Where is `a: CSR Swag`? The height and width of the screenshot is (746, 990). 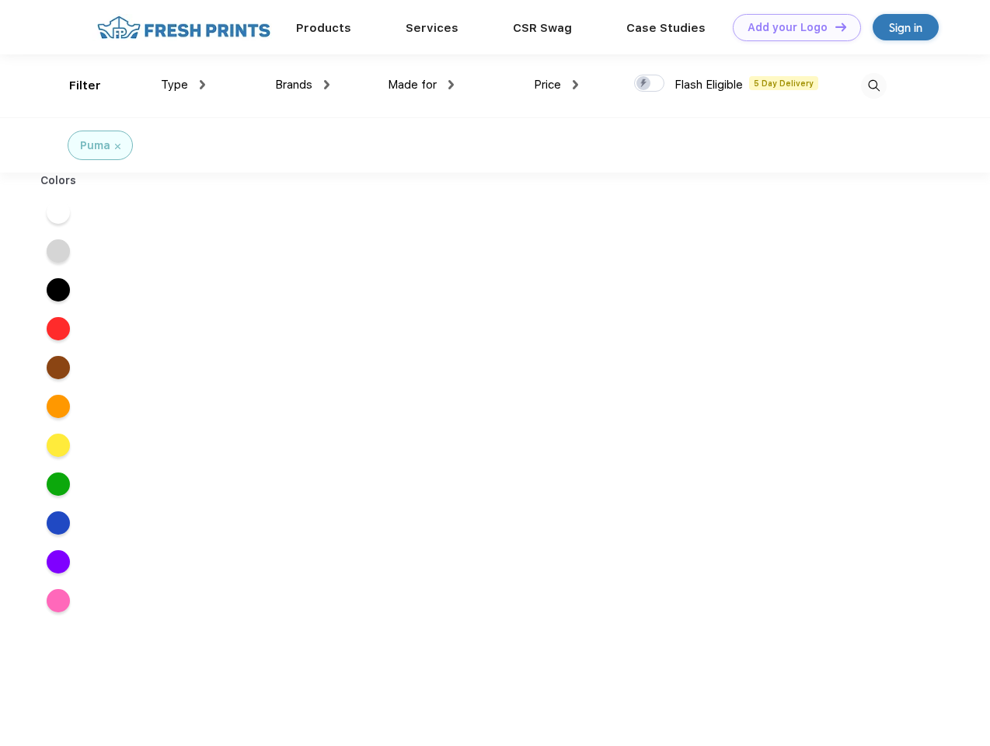 a: CSR Swag is located at coordinates (543, 28).